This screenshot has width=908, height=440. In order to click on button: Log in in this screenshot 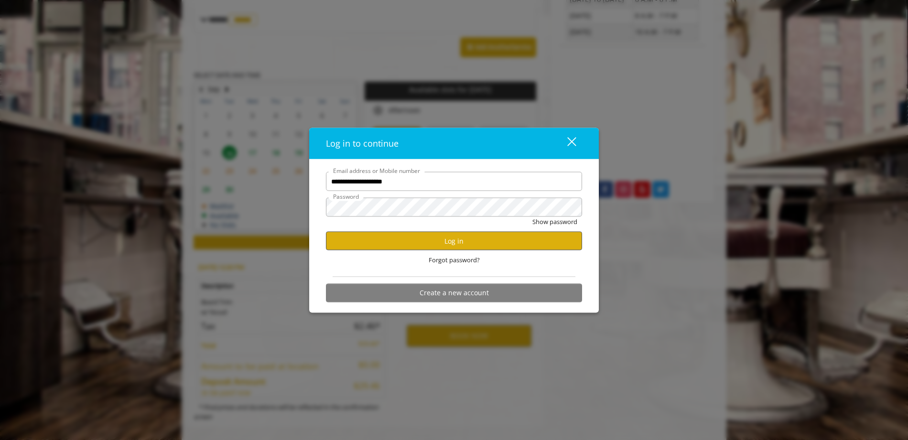, I will do `click(454, 241)`.